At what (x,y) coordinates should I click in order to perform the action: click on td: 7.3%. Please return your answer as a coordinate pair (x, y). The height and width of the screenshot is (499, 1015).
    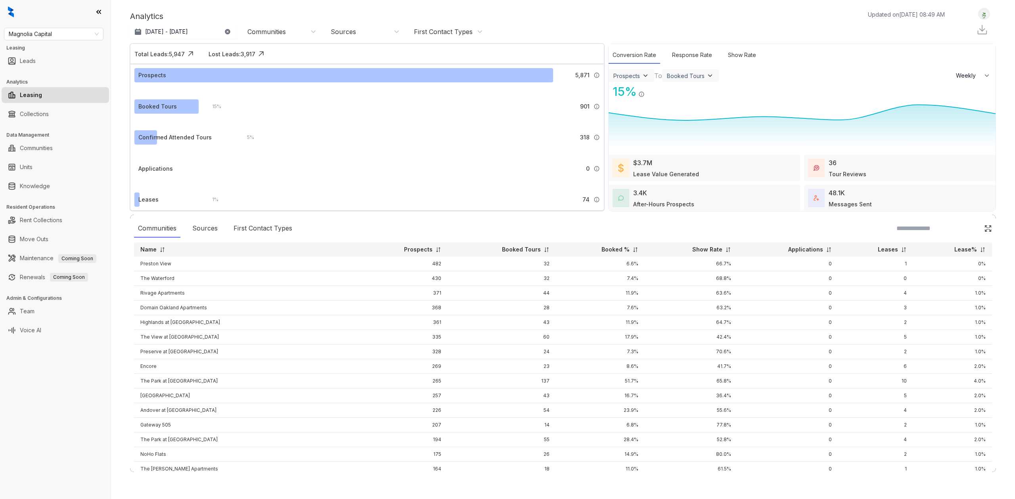
    Looking at the image, I should click on (600, 352).